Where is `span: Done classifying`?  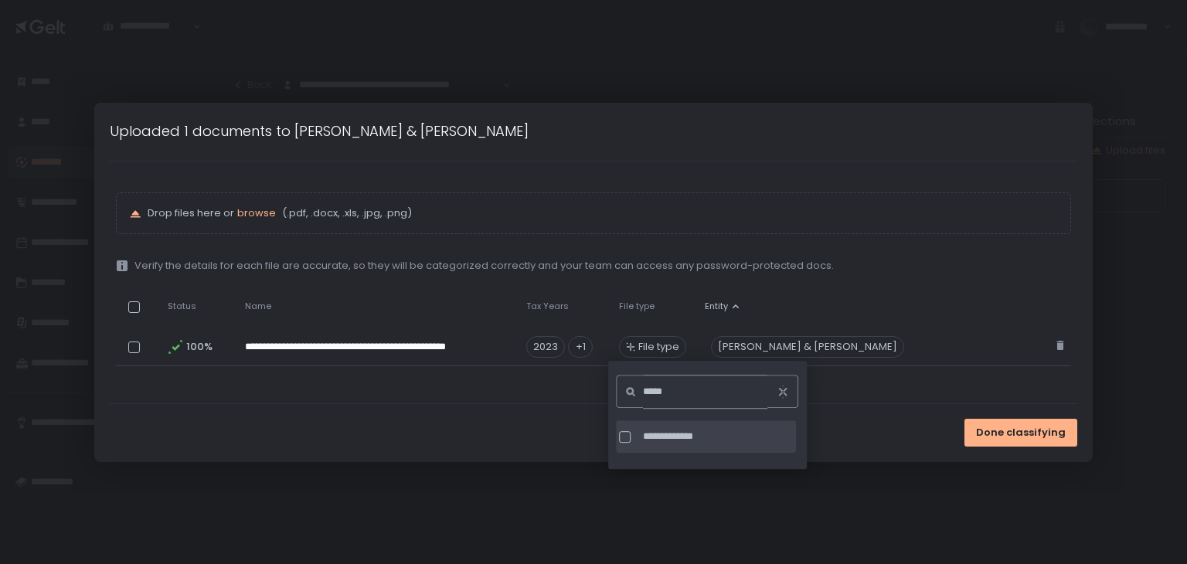 span: Done classifying is located at coordinates (1021, 433).